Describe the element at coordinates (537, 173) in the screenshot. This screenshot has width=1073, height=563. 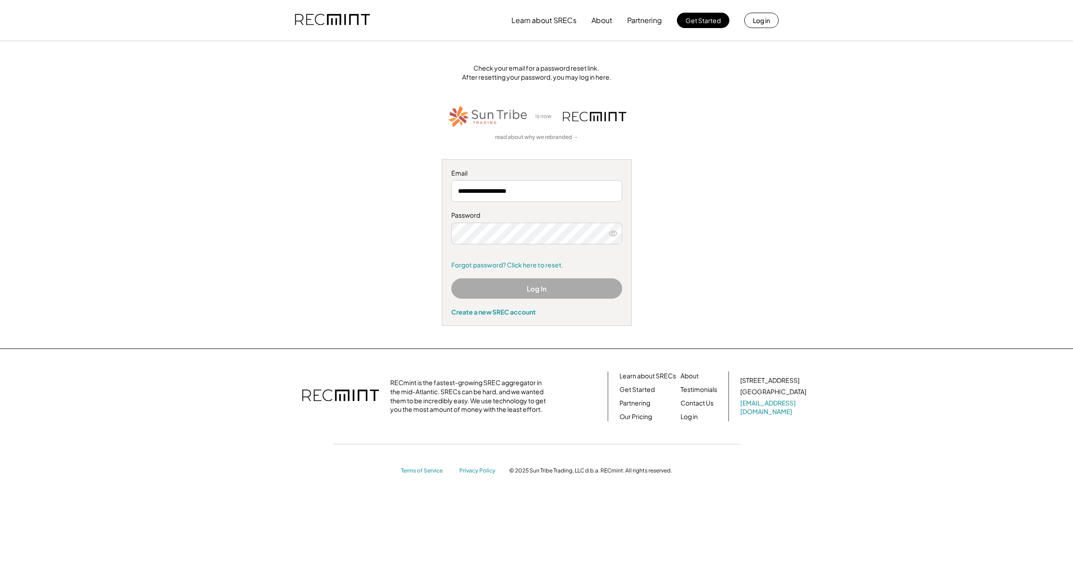
I see `div: Email` at that location.